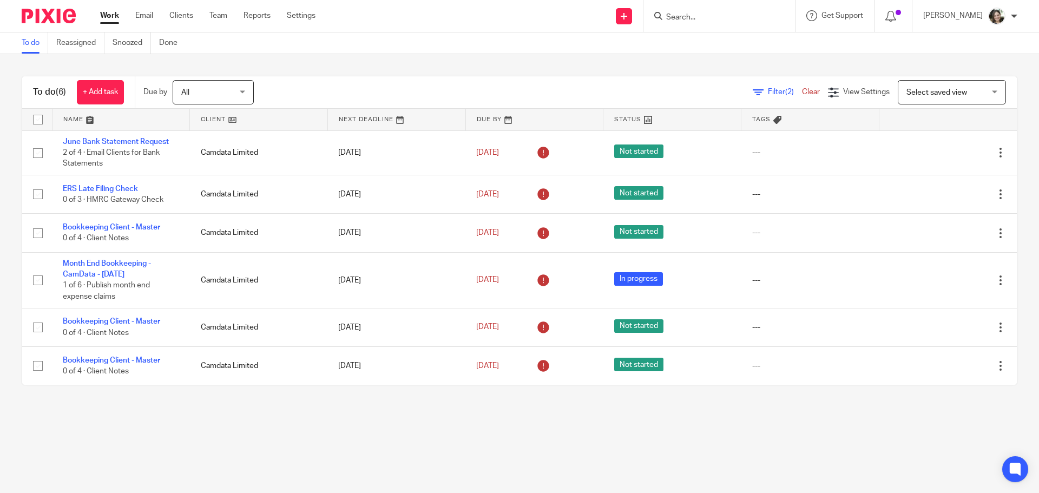  I want to click on span: (6), so click(61, 92).